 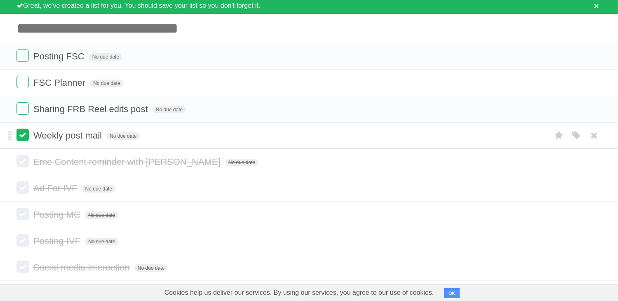 What do you see at coordinates (452, 293) in the screenshot?
I see `button: OK` at bounding box center [452, 293].